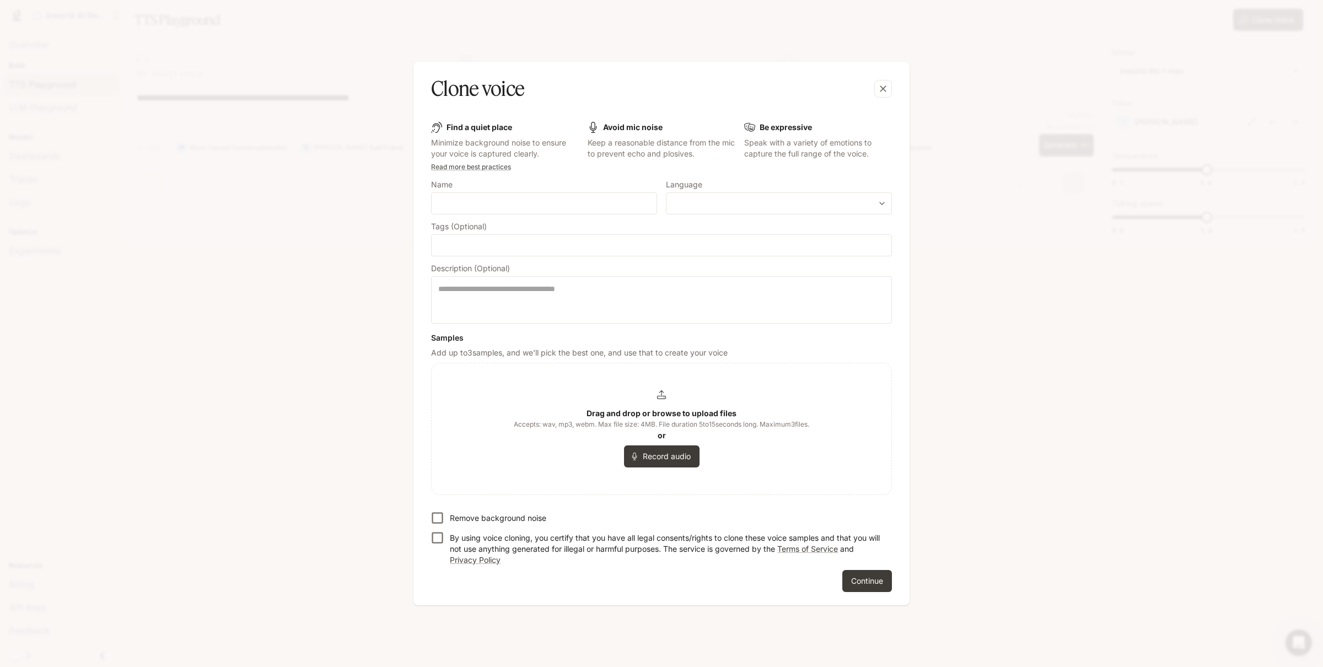 This screenshot has height=667, width=1323. Describe the element at coordinates (479, 127) in the screenshot. I see `b: Find a quiet place` at that location.